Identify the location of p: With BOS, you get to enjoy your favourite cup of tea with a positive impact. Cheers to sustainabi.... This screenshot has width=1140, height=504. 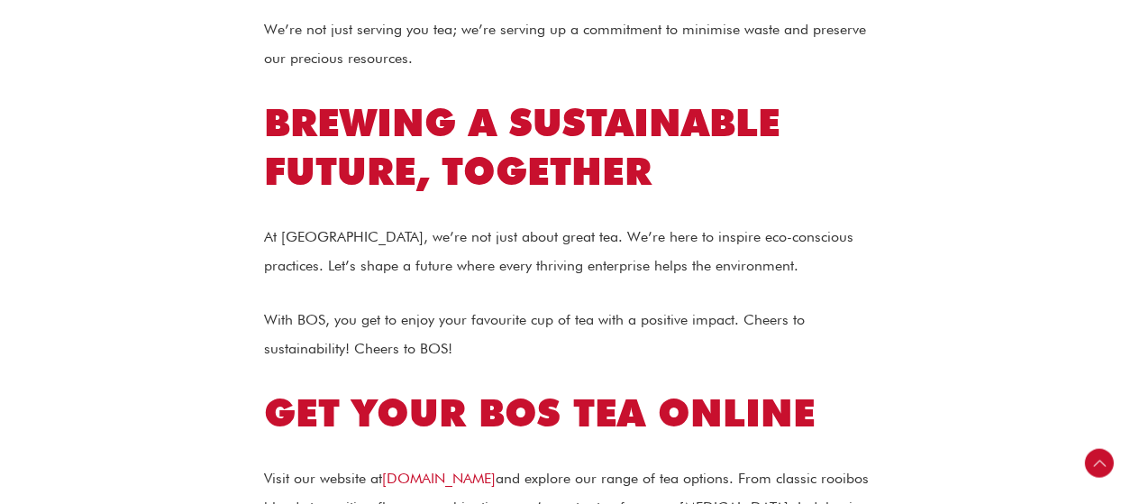
(571, 334).